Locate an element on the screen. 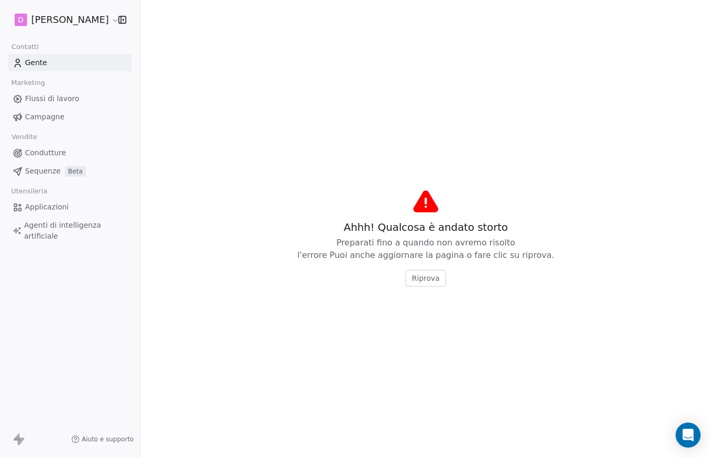  a: Applicazioni is located at coordinates (70, 207).